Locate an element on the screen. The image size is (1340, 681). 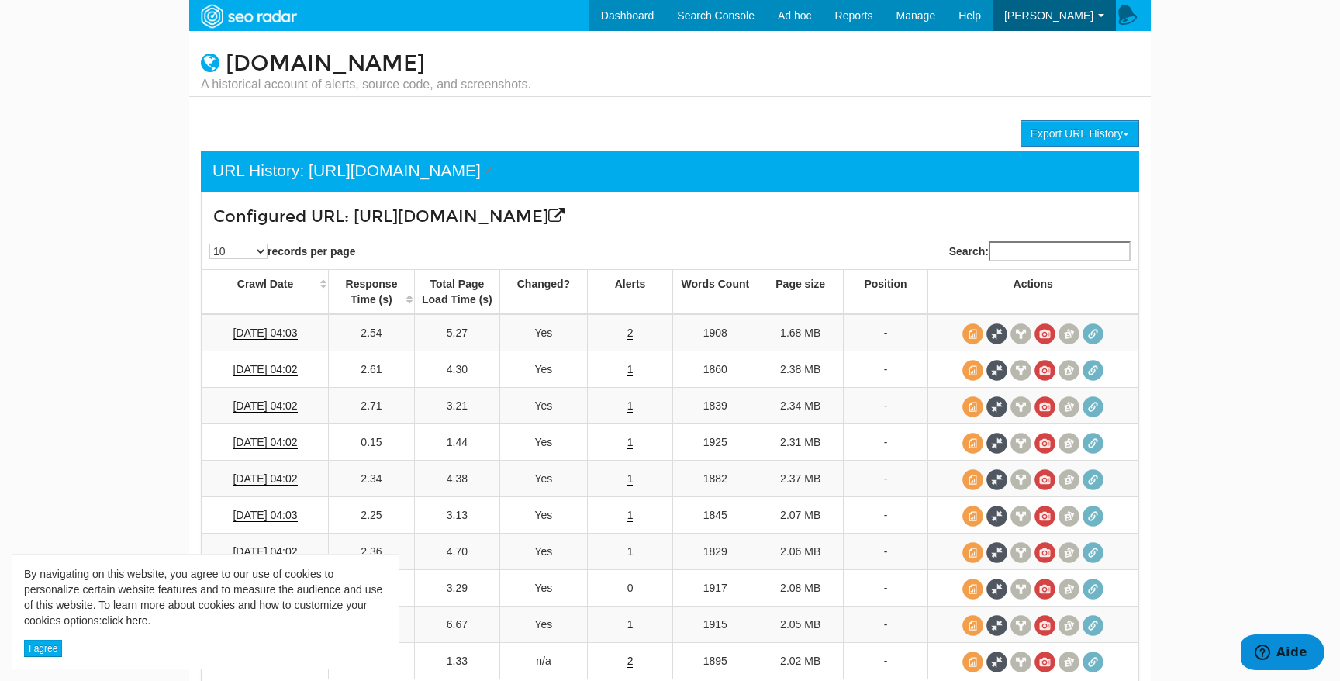
span: Reports is located at coordinates (854, 16).